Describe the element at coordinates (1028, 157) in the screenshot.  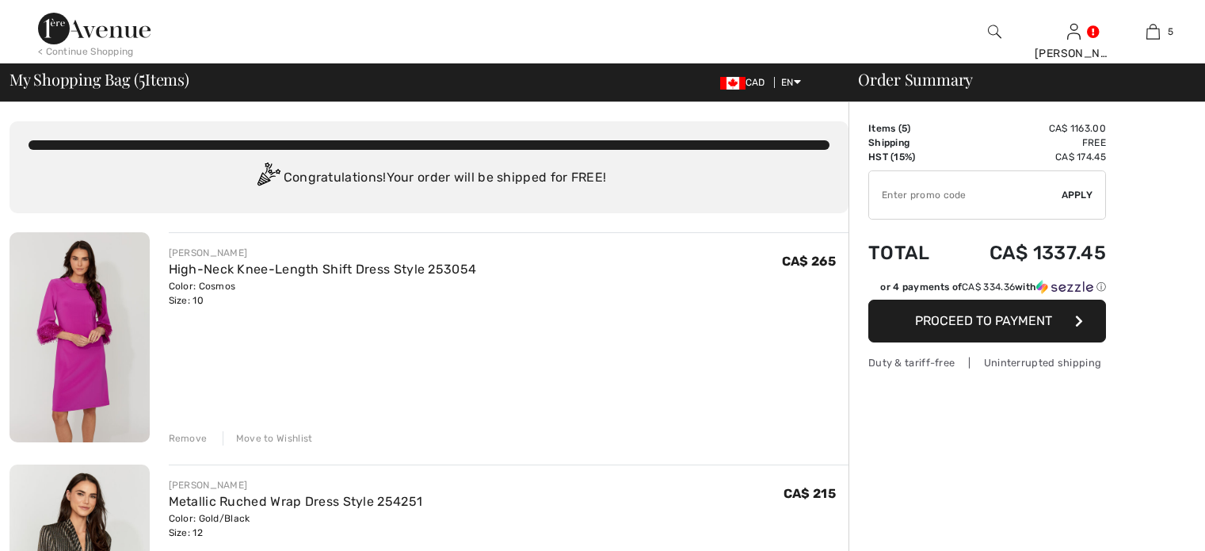
I see `td: CA$ 174.45` at that location.